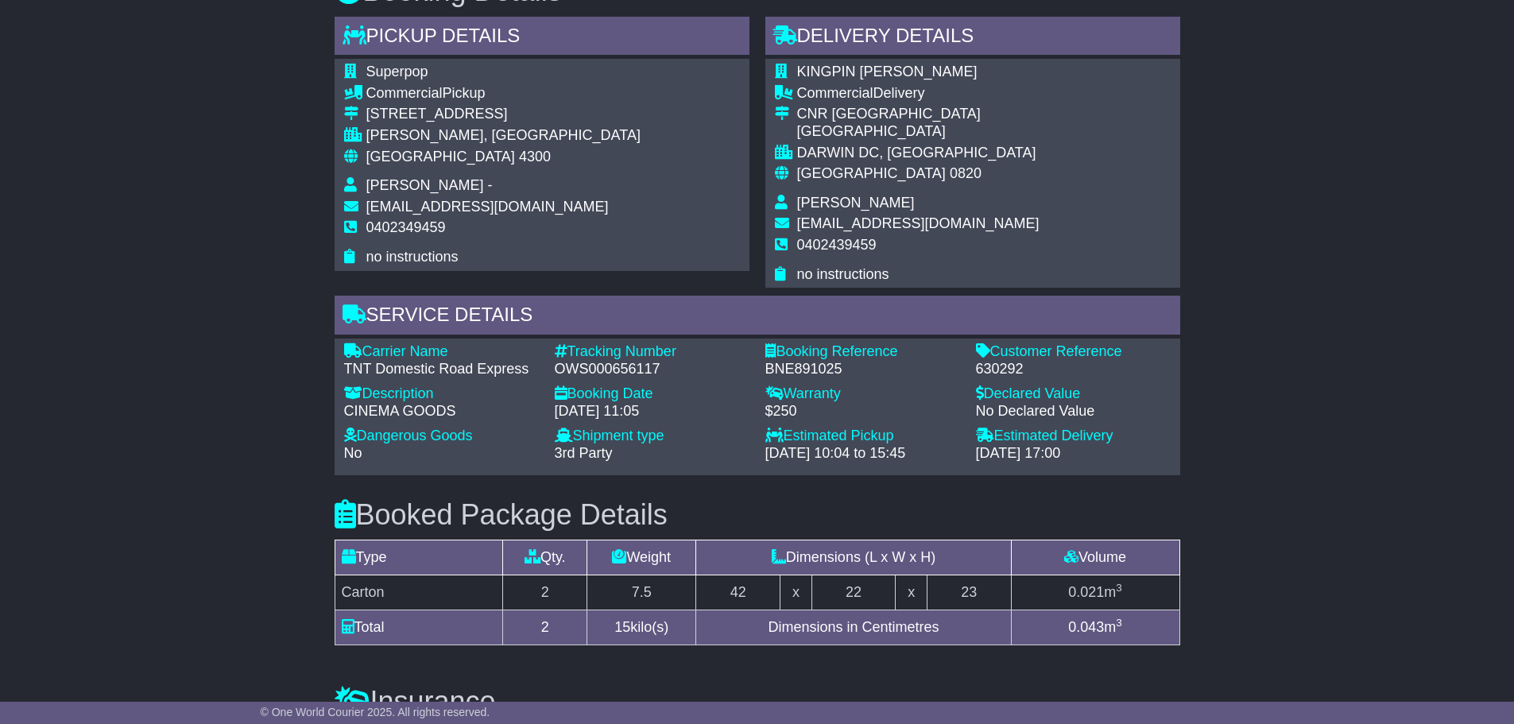  Describe the element at coordinates (642, 558) in the screenshot. I see `td: Weight` at that location.